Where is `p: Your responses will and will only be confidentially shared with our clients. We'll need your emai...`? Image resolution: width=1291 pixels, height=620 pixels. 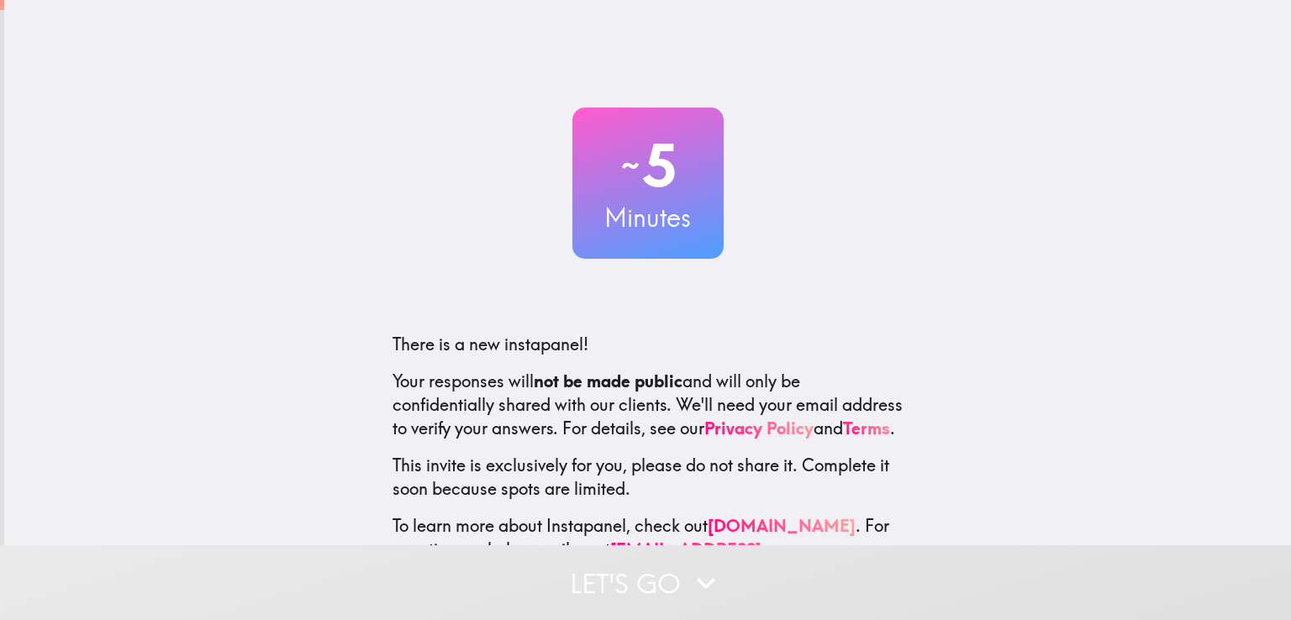 p: Your responses will and will only be confidentially shared with our clients. We'll need your emai... is located at coordinates (648, 405).